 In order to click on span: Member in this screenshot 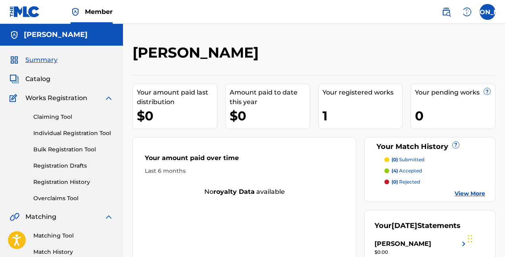, I will do `click(99, 12)`.